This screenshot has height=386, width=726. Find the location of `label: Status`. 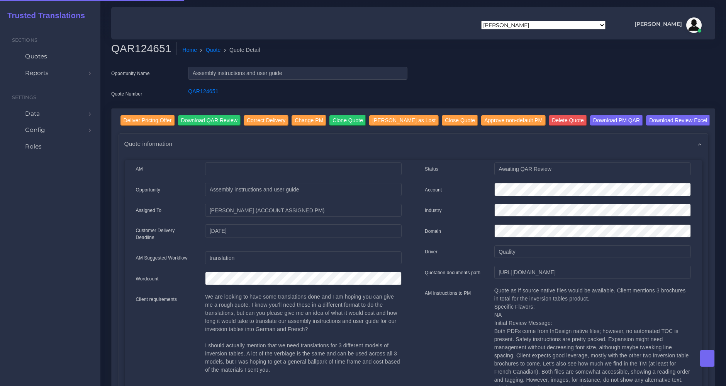

label: Status is located at coordinates (432, 169).